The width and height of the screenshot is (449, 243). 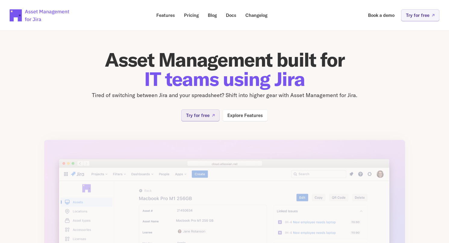 I want to click on p: Tired of switching between Jira and your spreadsheet? Shift into higher gear with Asset Managemen..., so click(x=224, y=95).